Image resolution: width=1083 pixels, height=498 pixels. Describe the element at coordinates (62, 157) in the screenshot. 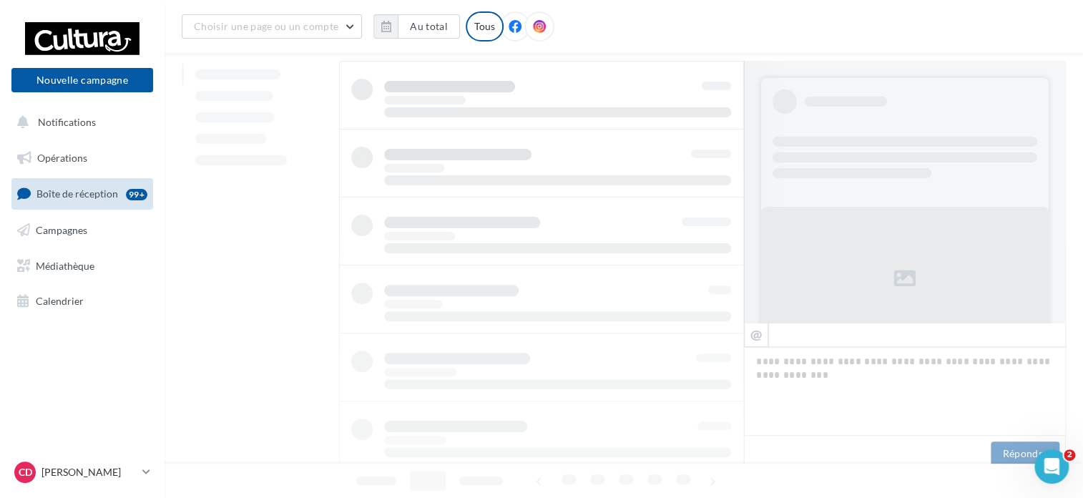

I see `span: Opérations` at that location.